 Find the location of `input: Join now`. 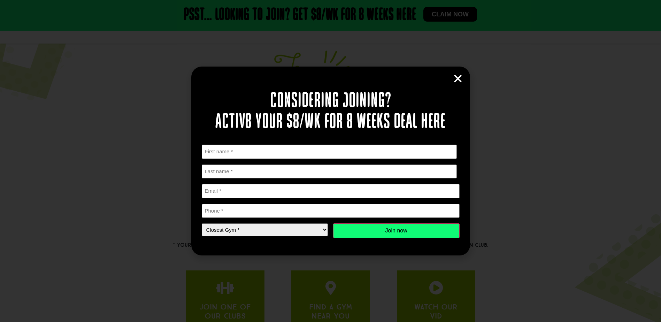

input: Join now is located at coordinates (396, 231).